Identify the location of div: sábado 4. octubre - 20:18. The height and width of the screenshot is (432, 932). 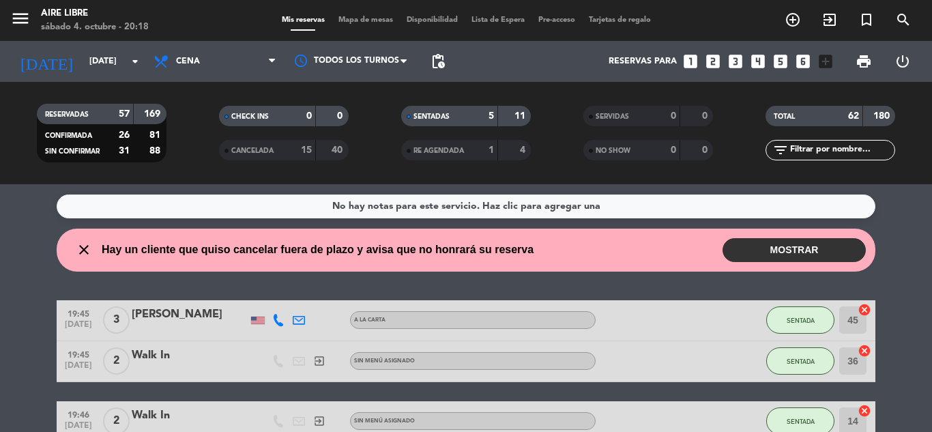
(95, 27).